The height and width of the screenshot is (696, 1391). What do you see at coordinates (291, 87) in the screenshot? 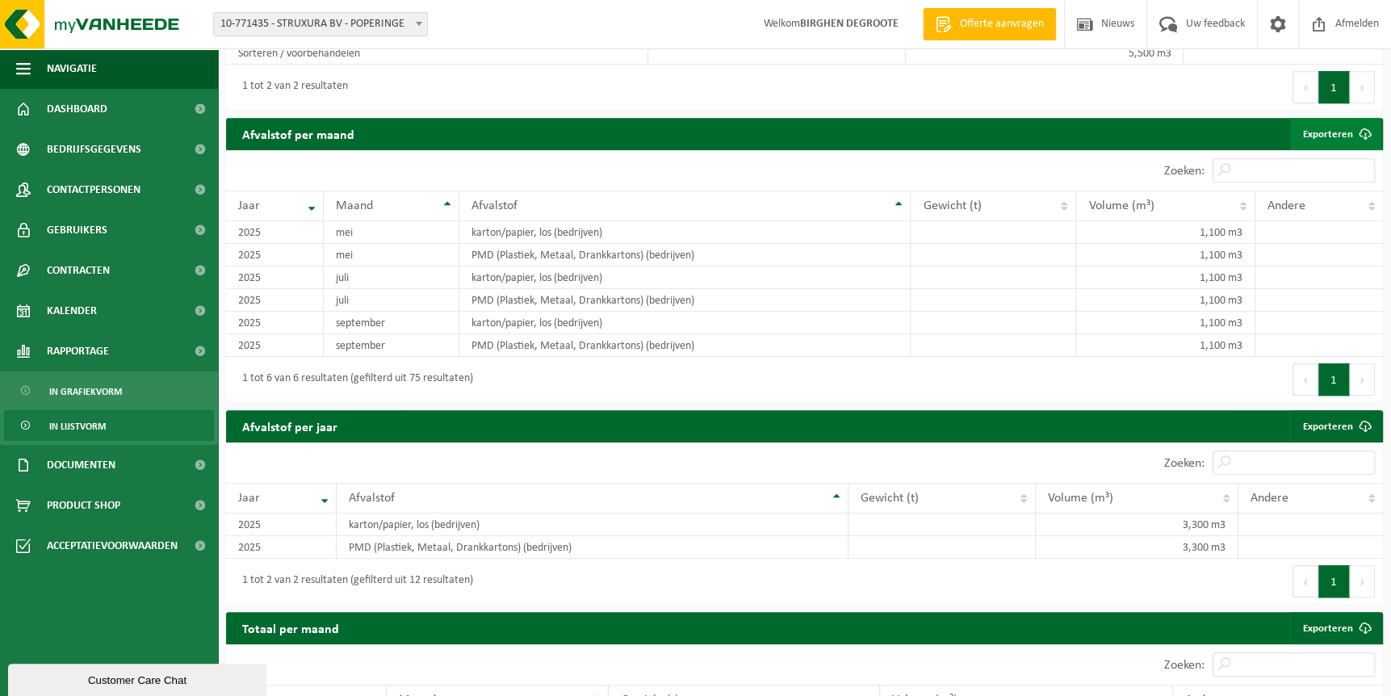
I see `div: 1 tot 2 van 2 resultaten` at bounding box center [291, 87].